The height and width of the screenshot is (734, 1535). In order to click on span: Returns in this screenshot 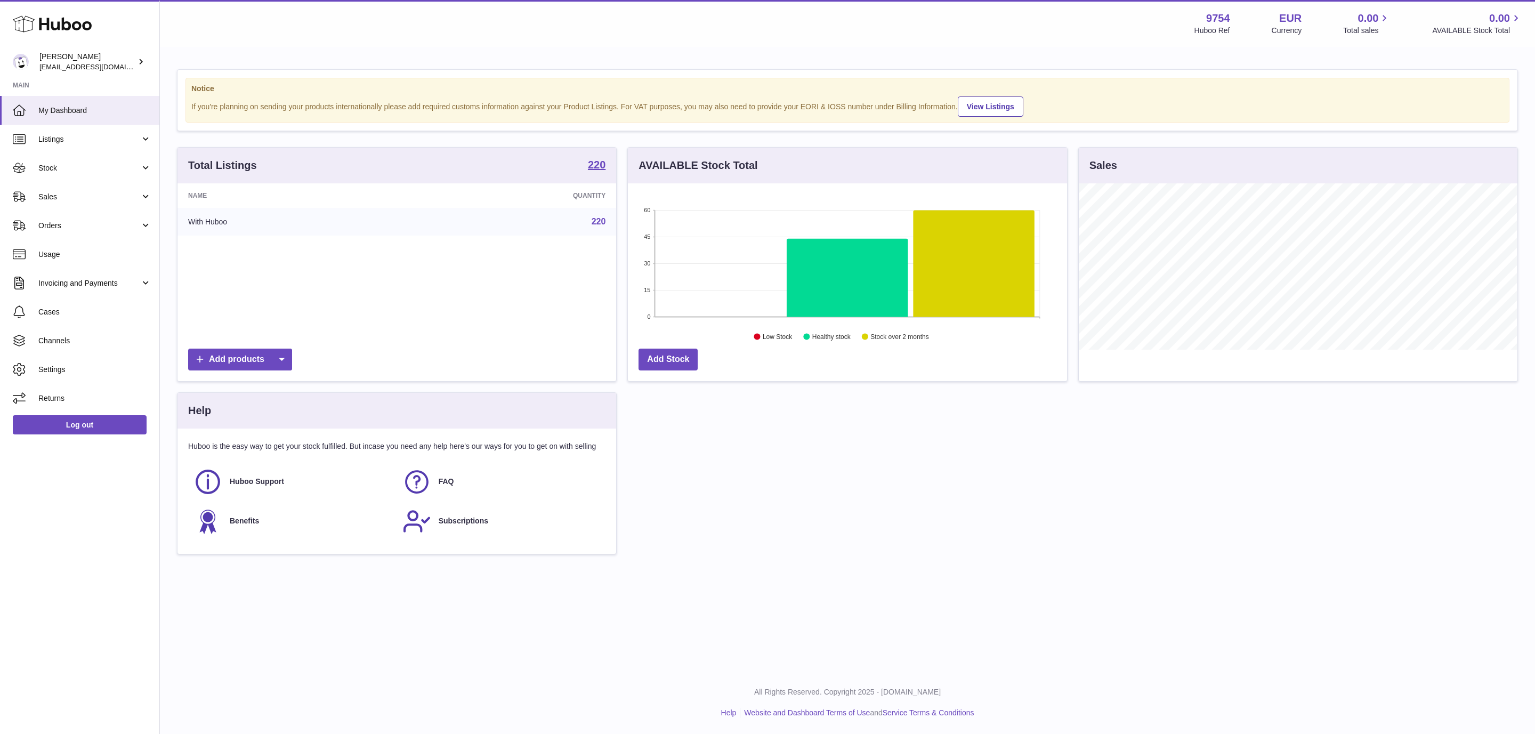, I will do `click(95, 398)`.